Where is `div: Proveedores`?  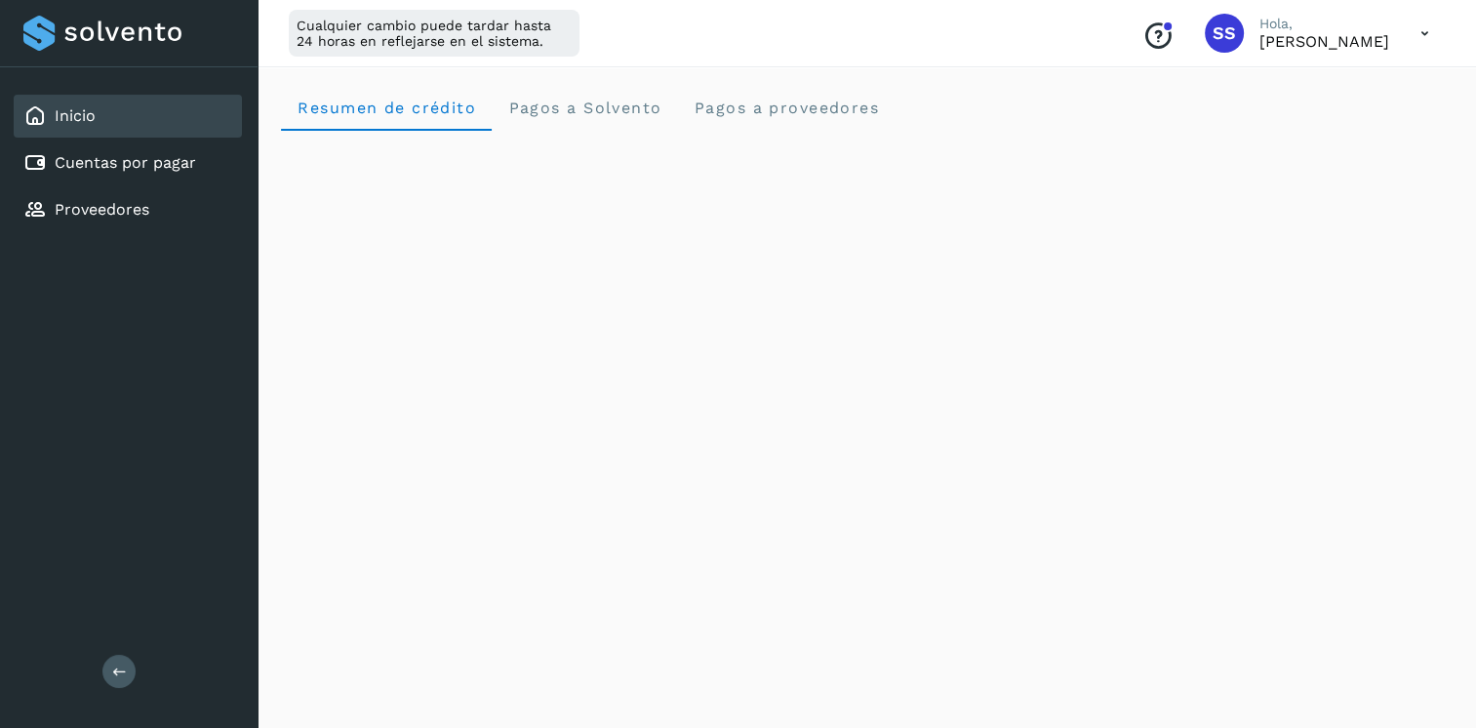
div: Proveedores is located at coordinates (128, 210).